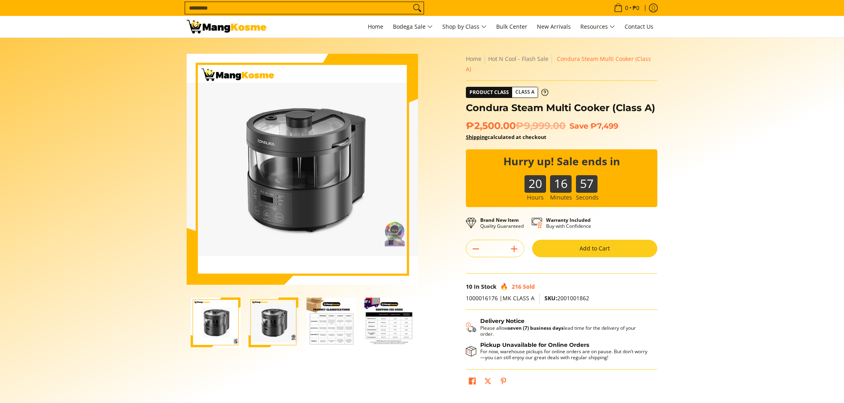 This screenshot has width=844, height=403. Describe the element at coordinates (472, 383) in the screenshot. I see `a: Share on Facebook` at that location.